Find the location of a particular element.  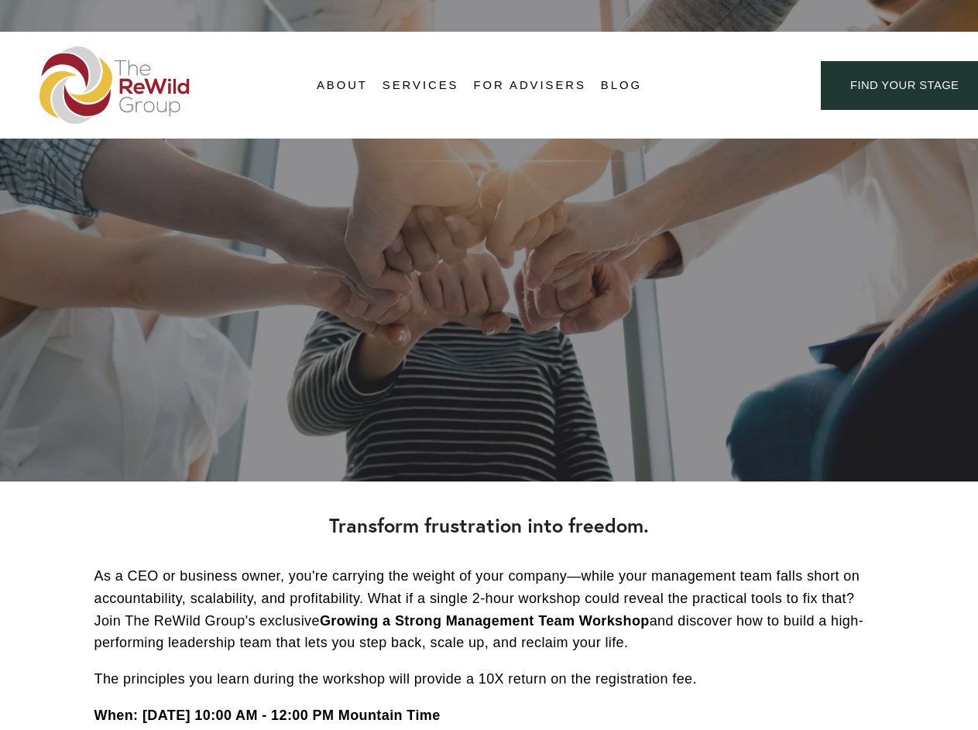

img: The ReWild Group is located at coordinates (115, 85).